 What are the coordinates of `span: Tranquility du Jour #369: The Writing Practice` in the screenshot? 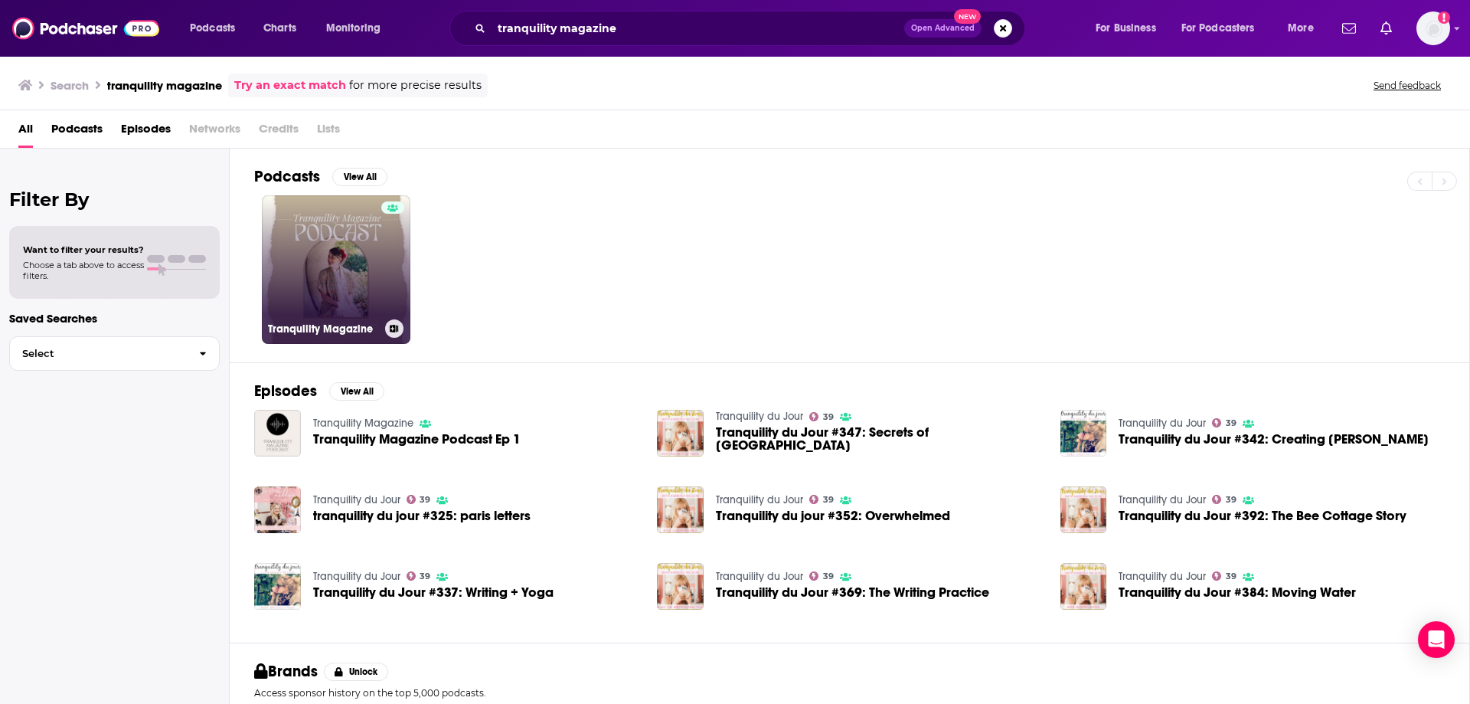 It's located at (852, 592).